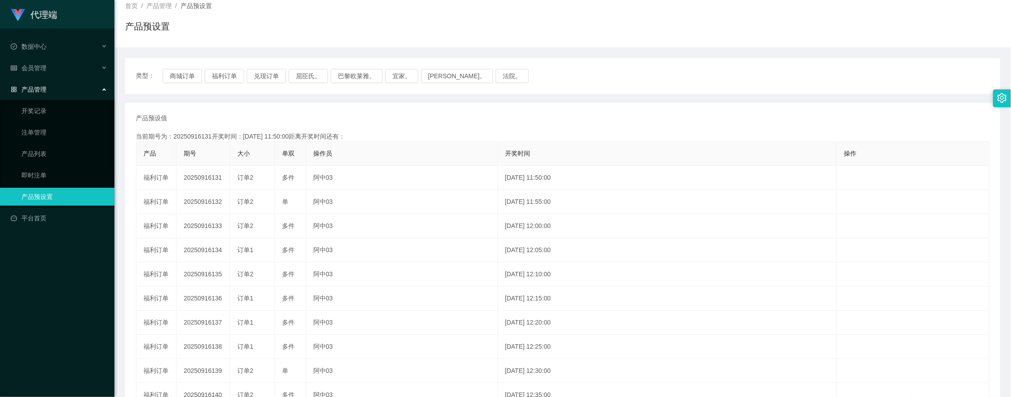 This screenshot has height=397, width=1011. Describe the element at coordinates (323, 153) in the screenshot. I see `span: 操作员` at that location.